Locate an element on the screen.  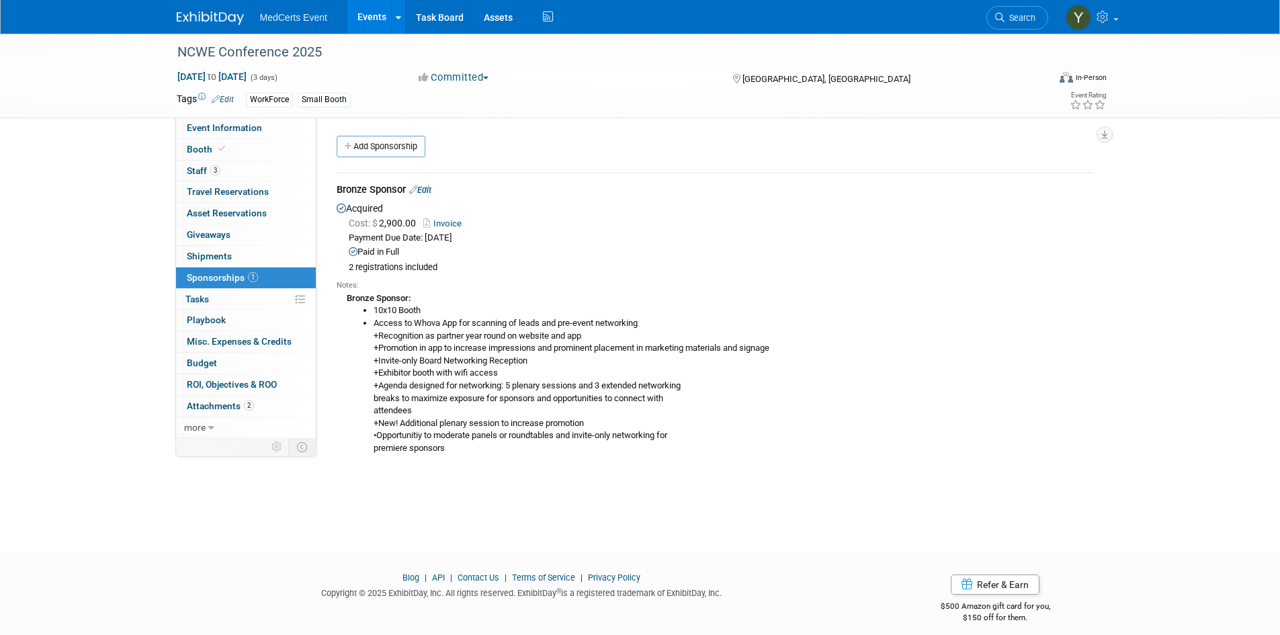
span: 1 is located at coordinates (253, 277).